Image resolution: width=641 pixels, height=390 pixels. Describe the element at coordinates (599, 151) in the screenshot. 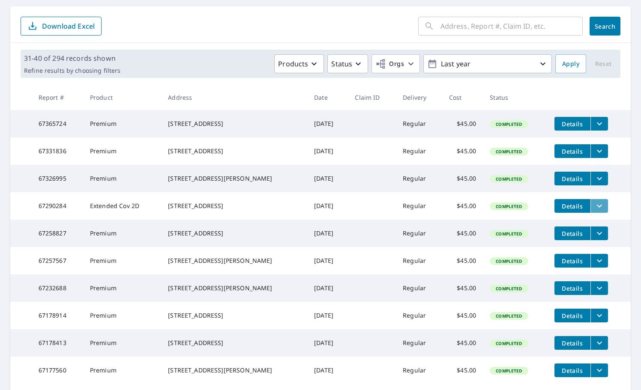

I see `button: filesDropdownBtn-67331836` at that location.